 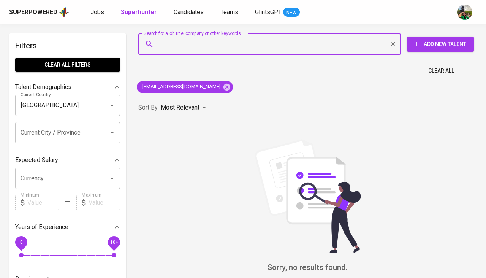 I want to click on span: 0, so click(x=21, y=242).